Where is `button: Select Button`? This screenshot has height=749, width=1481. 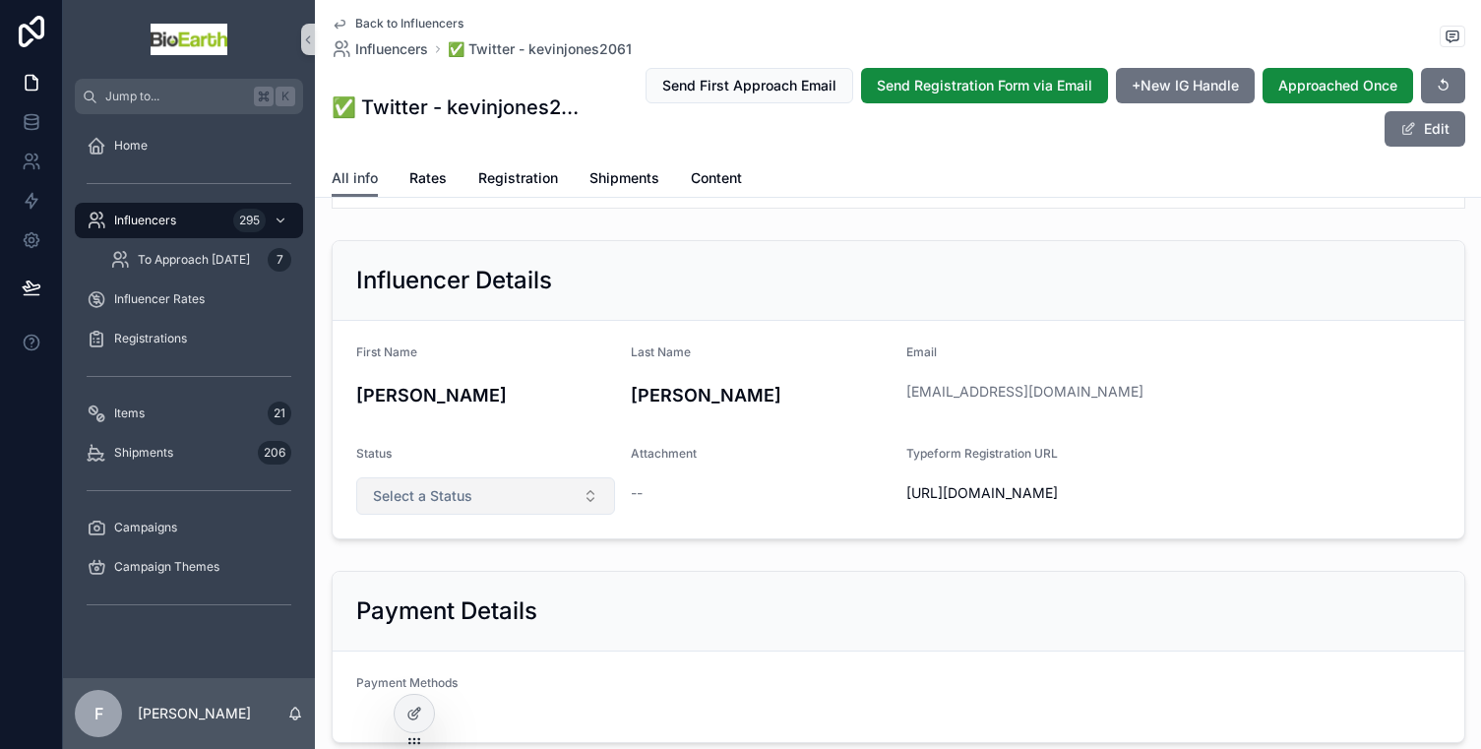 button: Select Button is located at coordinates (486, 496).